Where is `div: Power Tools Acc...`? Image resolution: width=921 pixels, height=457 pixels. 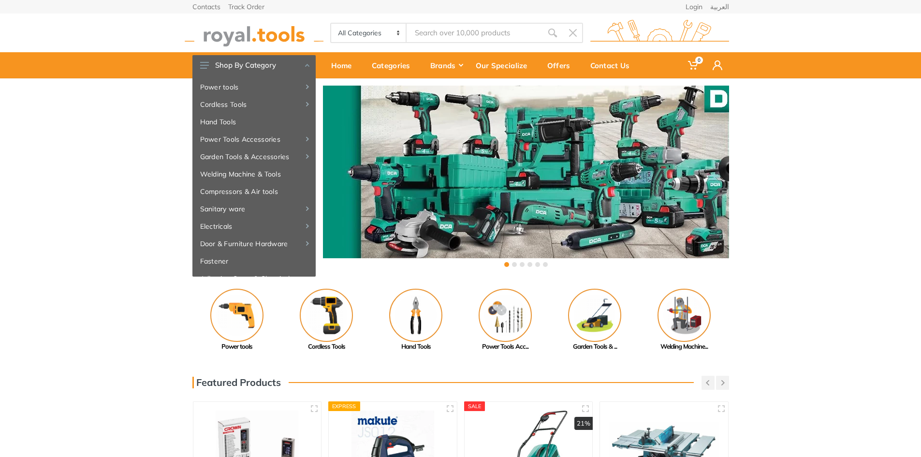
div: Power Tools Acc... is located at coordinates (505, 347).